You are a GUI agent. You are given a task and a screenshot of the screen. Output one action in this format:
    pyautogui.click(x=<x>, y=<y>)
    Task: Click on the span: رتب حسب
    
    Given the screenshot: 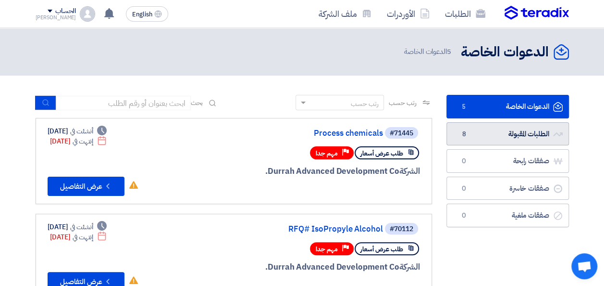 What is the action you would take?
    pyautogui.click(x=402, y=102)
    